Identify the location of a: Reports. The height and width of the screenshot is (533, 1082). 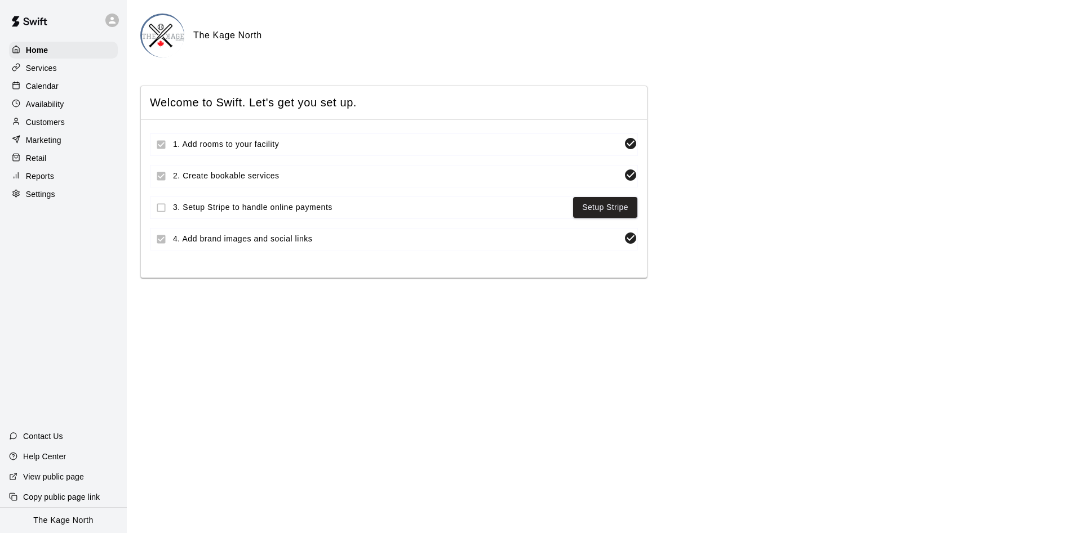
(63, 176).